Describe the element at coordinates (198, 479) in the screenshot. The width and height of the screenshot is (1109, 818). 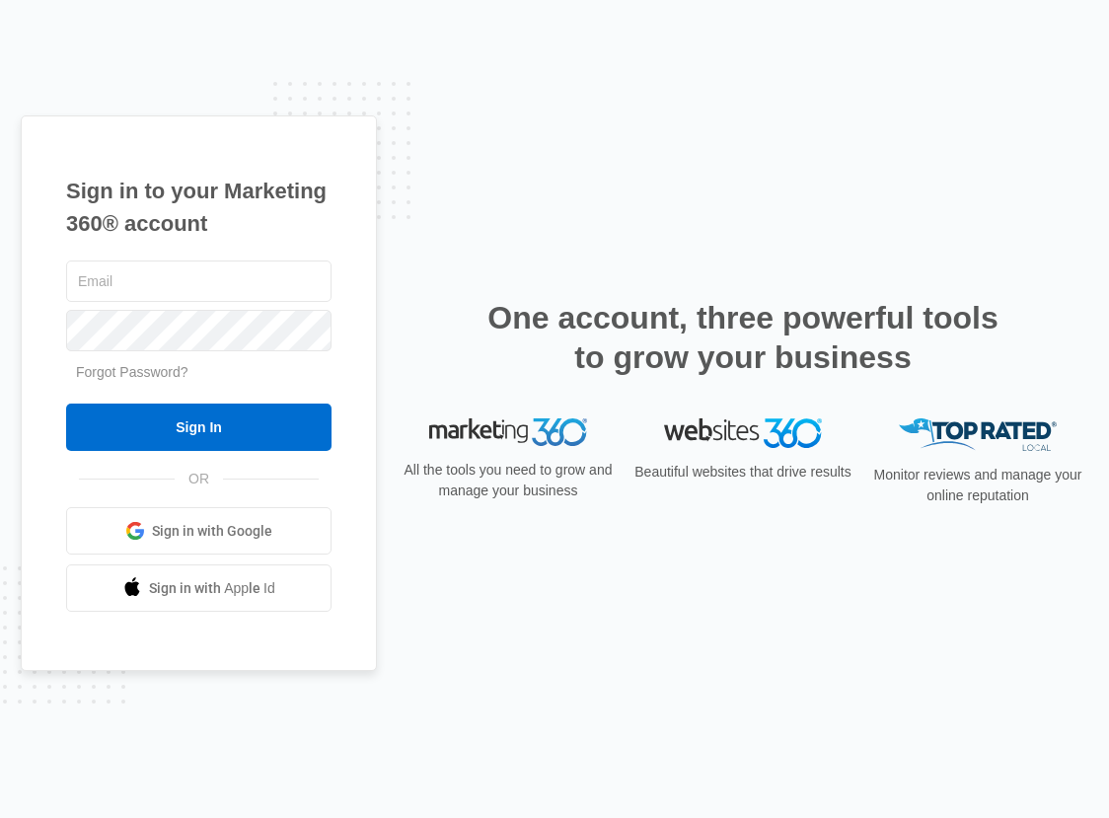
I see `span: OR` at that location.